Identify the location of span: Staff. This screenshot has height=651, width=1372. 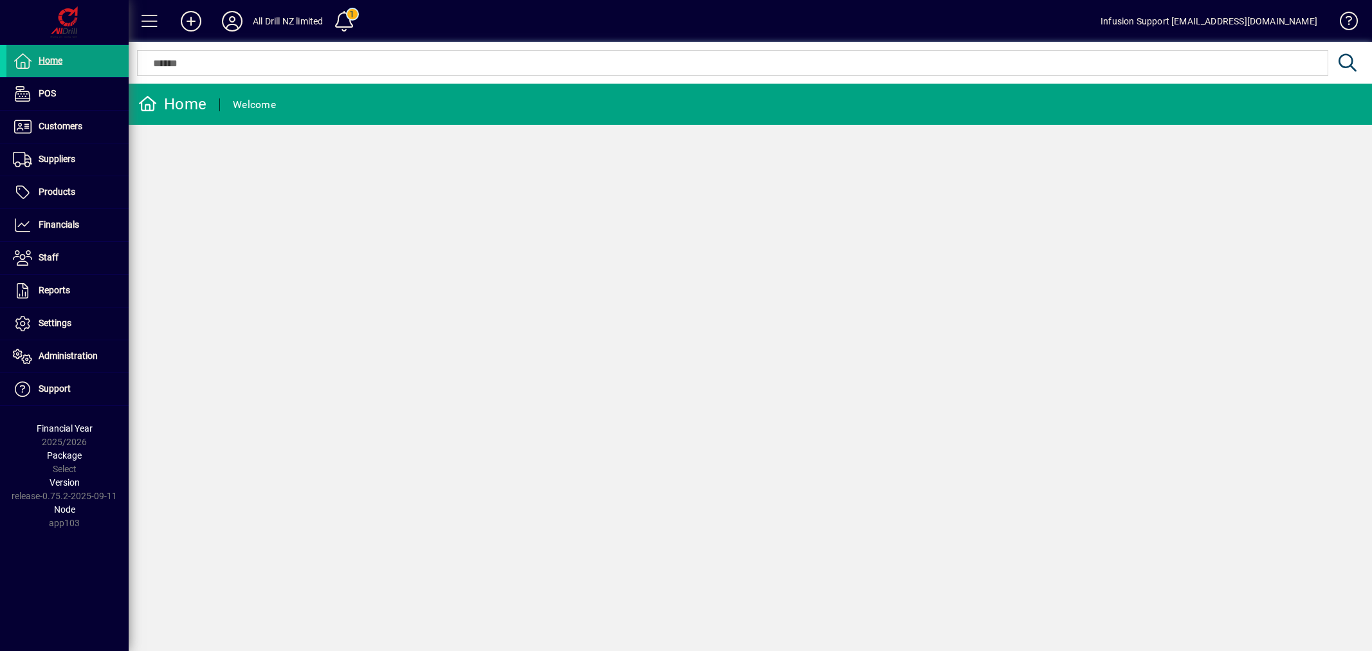
(48, 257).